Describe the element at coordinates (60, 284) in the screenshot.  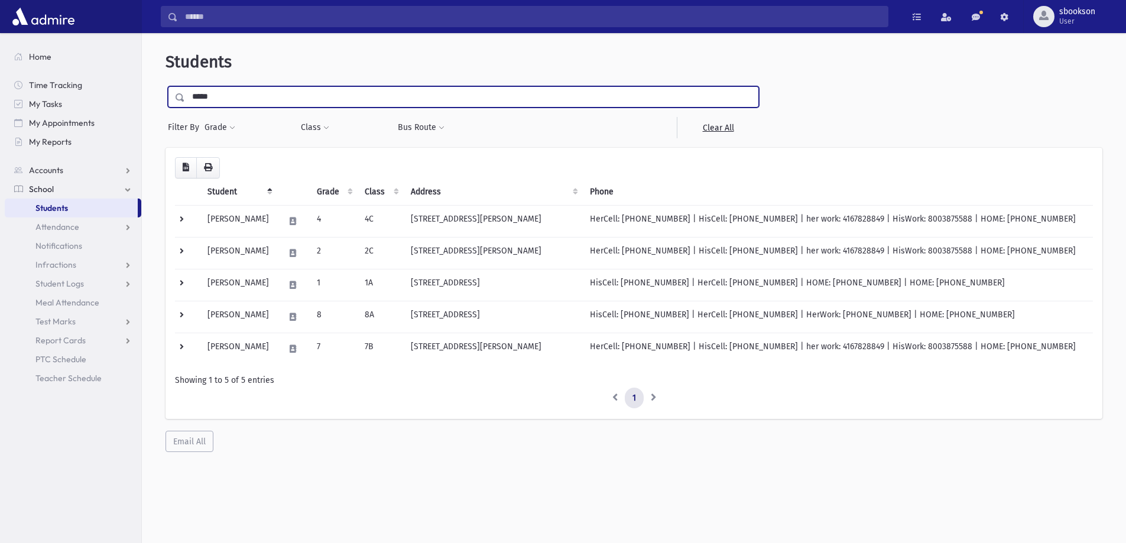
I see `span: Student Logs` at that location.